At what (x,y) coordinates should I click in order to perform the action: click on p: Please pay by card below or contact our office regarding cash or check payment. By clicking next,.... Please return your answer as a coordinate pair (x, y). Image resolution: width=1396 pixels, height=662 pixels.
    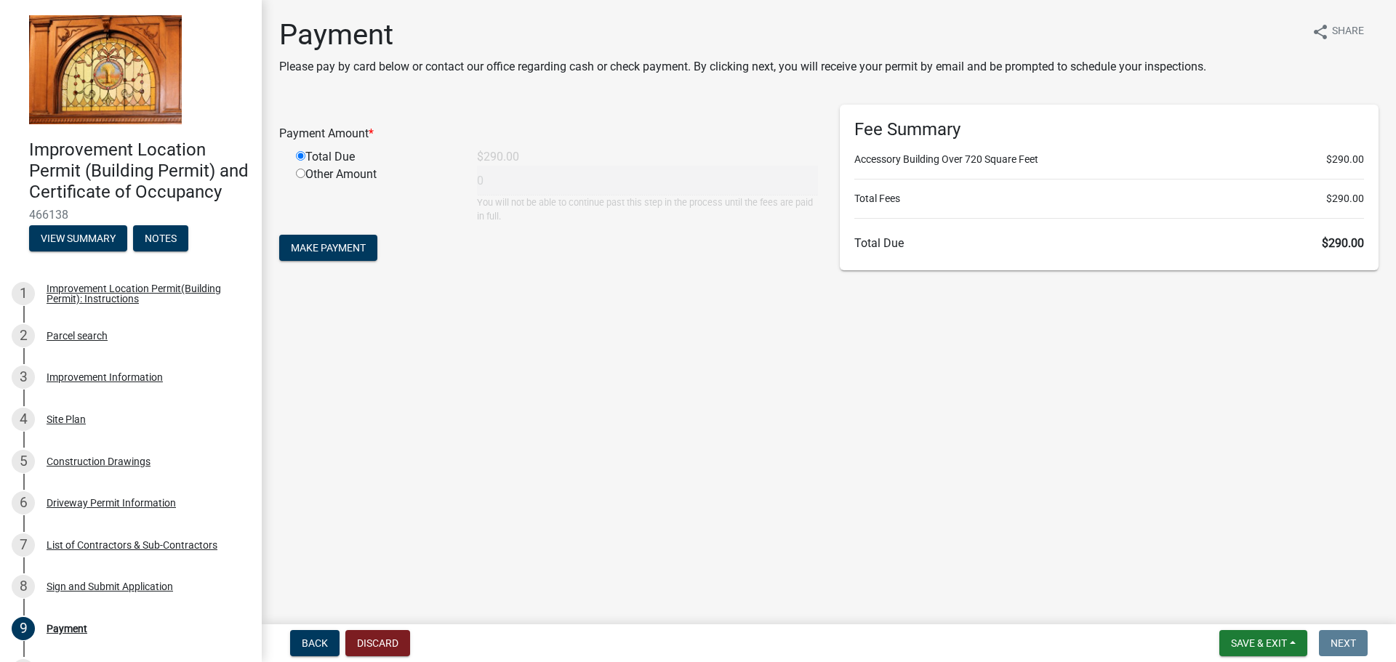
    Looking at the image, I should click on (742, 67).